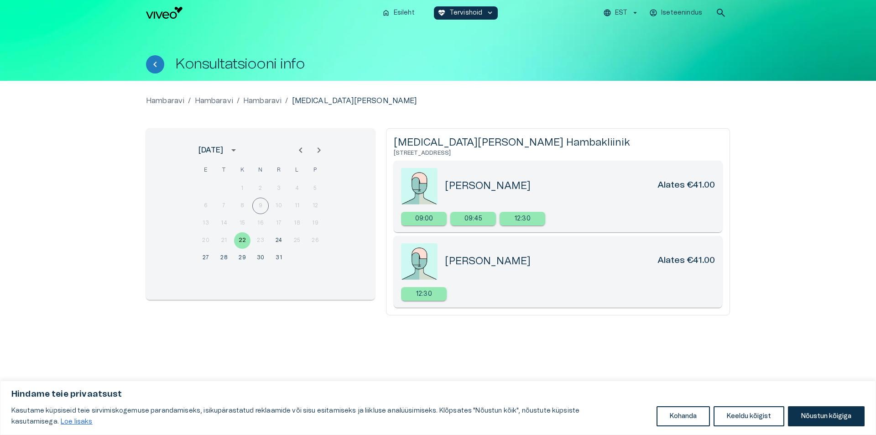 Image resolution: width=876 pixels, height=435 pixels. I want to click on div: 09:45, so click(473, 218).